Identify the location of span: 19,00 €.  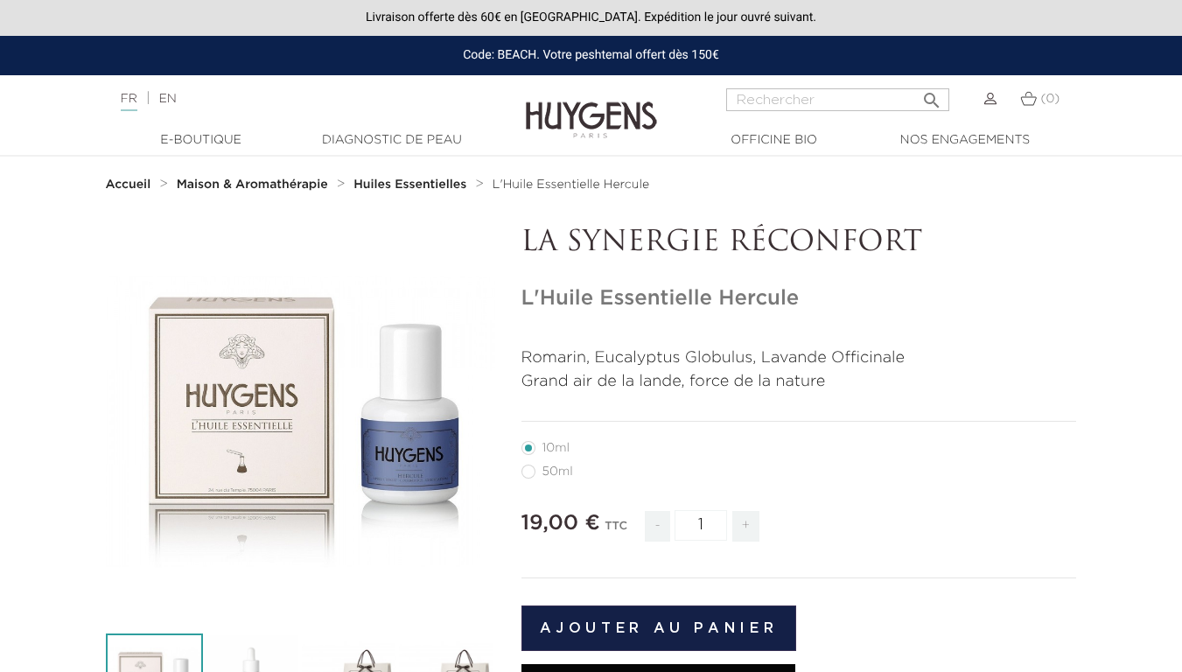
(561, 523).